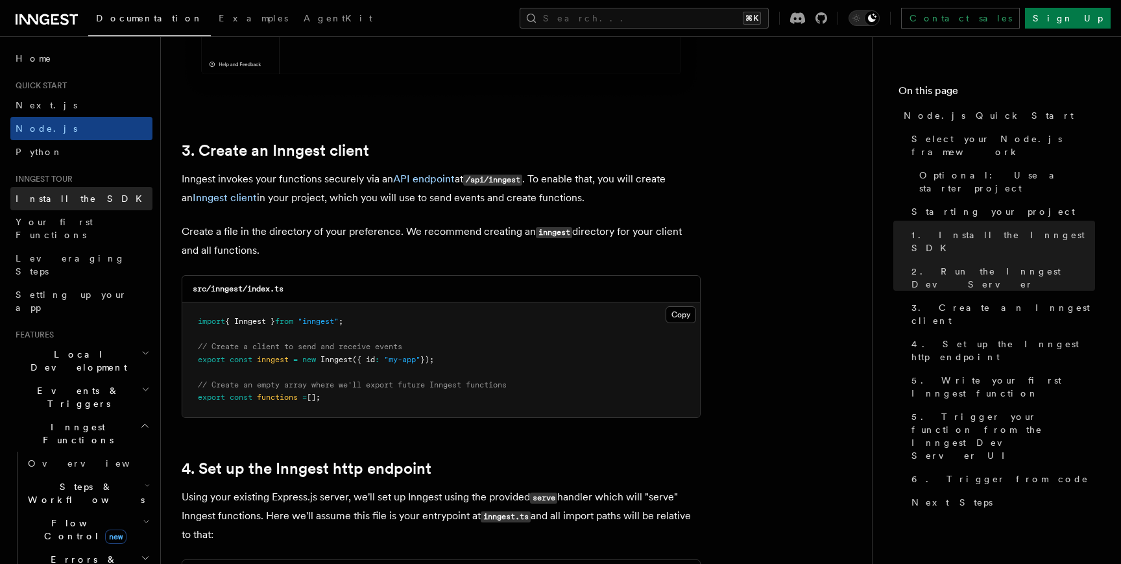 The width and height of the screenshot is (1121, 564). I want to click on a: Your first Functions, so click(81, 228).